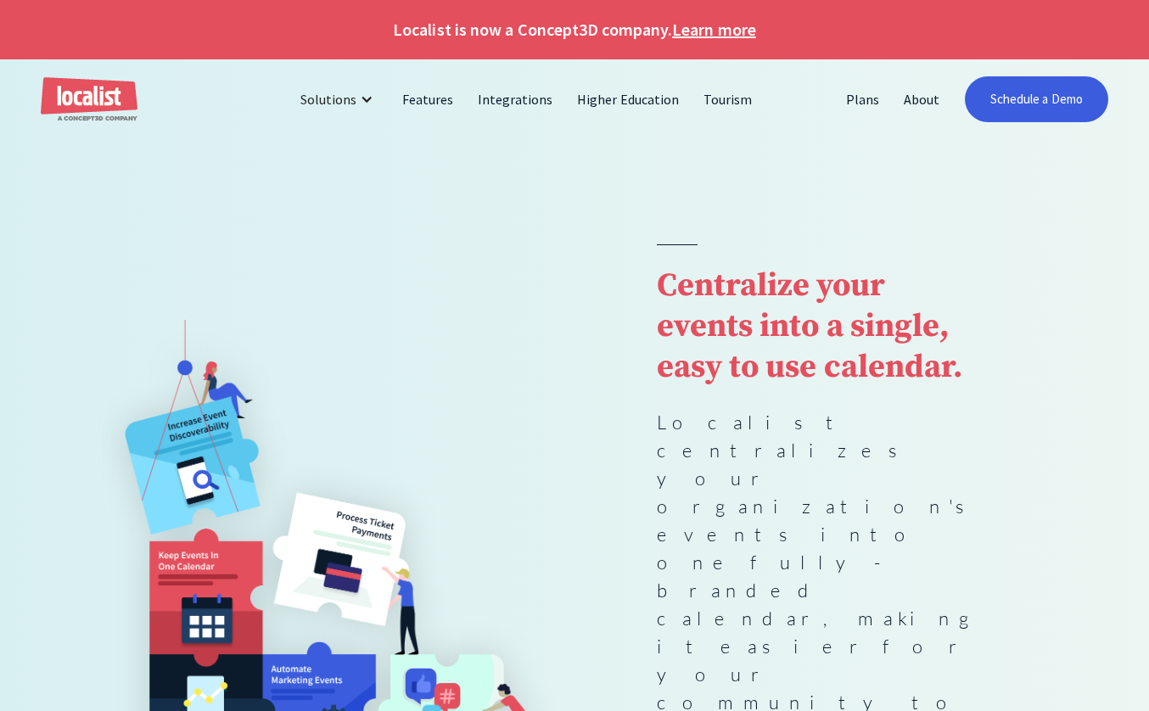  What do you see at coordinates (1036, 99) in the screenshot?
I see `a: Schedule a Demo` at bounding box center [1036, 99].